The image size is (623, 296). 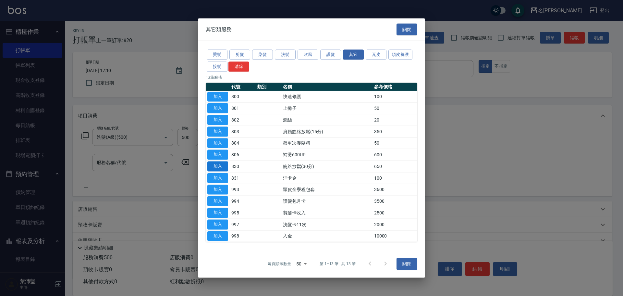 What do you see at coordinates (395, 201) in the screenshot?
I see `td: 3500` at bounding box center [395, 201].